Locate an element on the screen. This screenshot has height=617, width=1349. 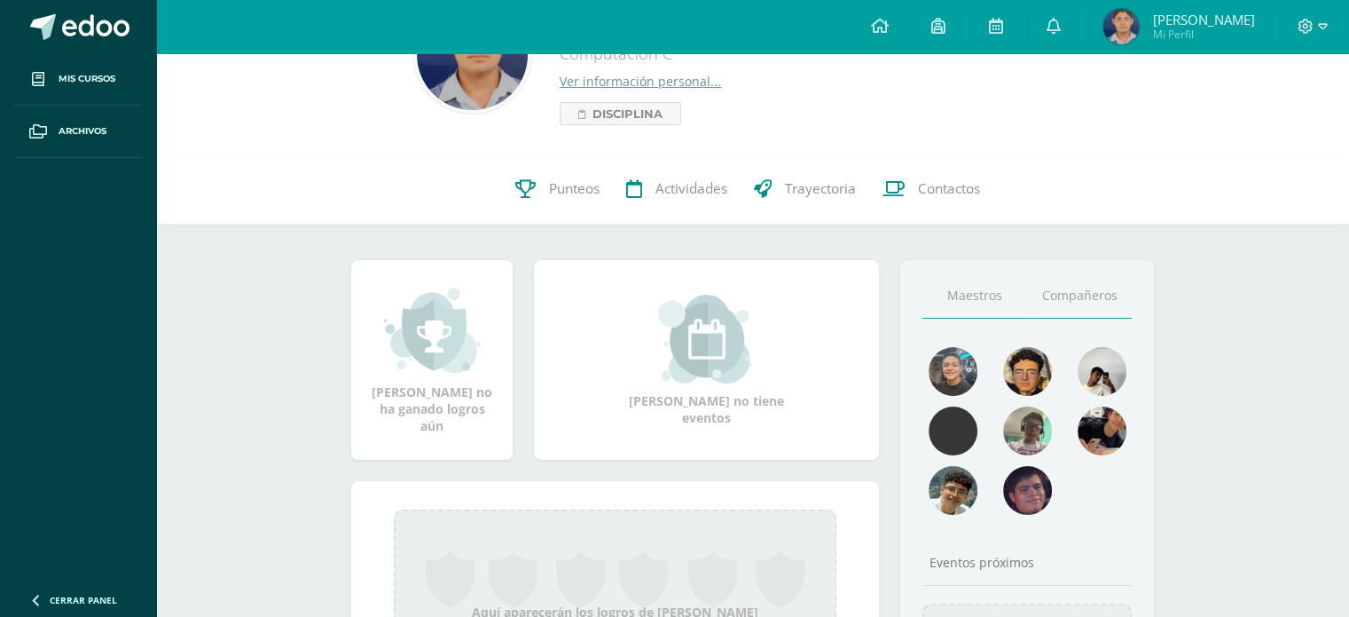
img: b170e4b5a965a03f0f26524e8c6db153.png is located at coordinates (1102, 371).